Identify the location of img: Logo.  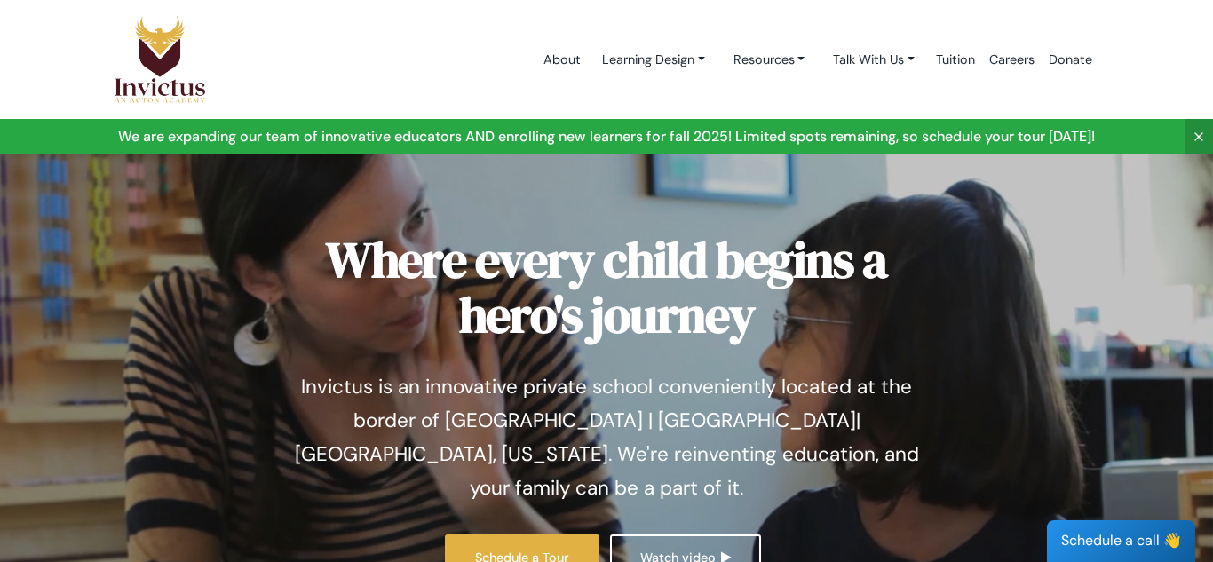
(160, 60).